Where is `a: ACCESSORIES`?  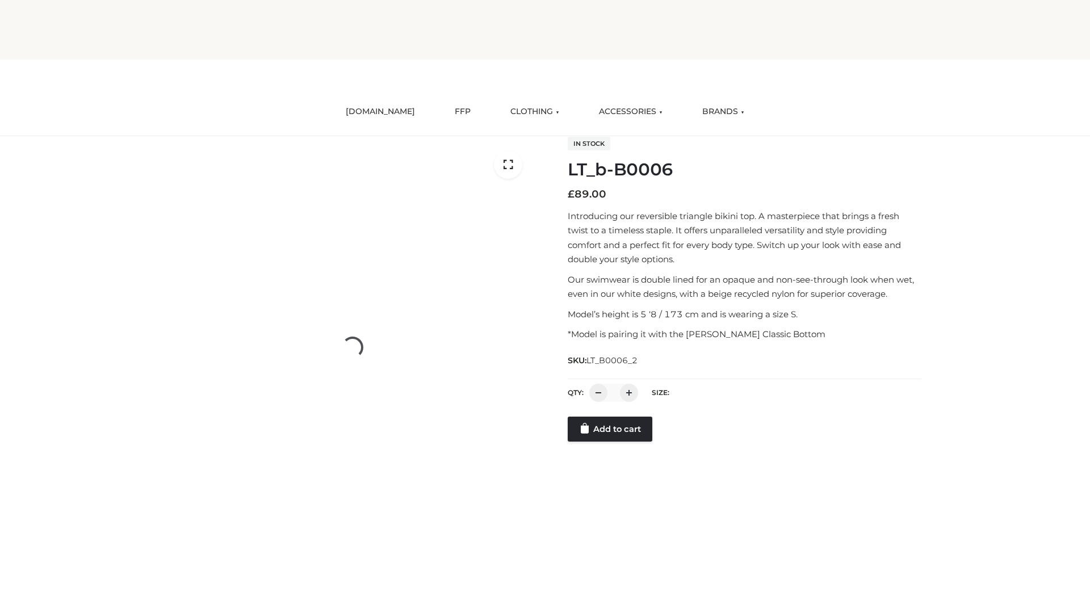 a: ACCESSORIES is located at coordinates (631, 112).